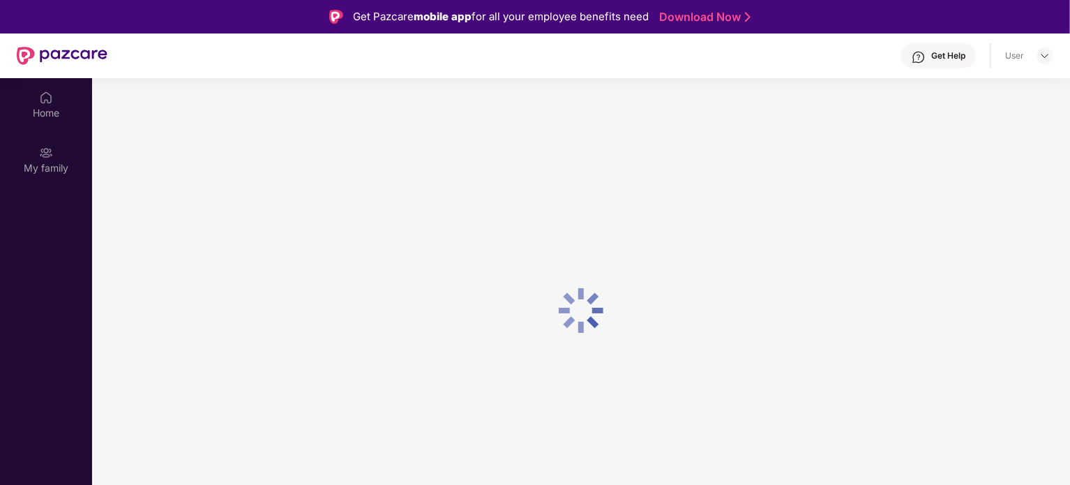 This screenshot has height=485, width=1070. What do you see at coordinates (442, 16) in the screenshot?
I see `strong: mobile app` at bounding box center [442, 16].